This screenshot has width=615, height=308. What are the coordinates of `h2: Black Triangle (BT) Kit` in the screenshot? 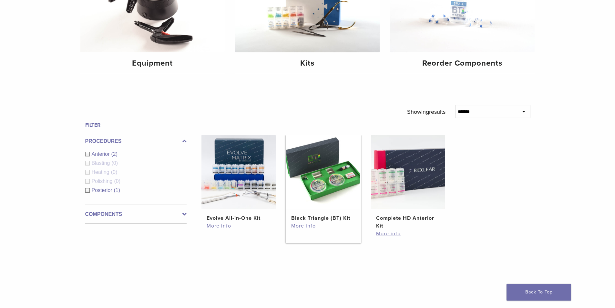 It's located at (323, 218).